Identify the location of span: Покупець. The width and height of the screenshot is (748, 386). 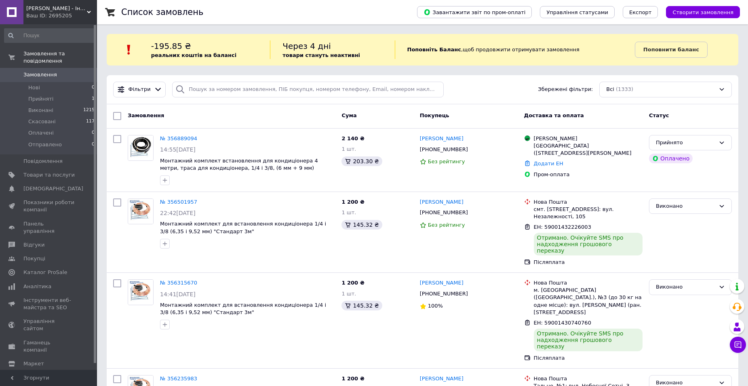
(434, 115).